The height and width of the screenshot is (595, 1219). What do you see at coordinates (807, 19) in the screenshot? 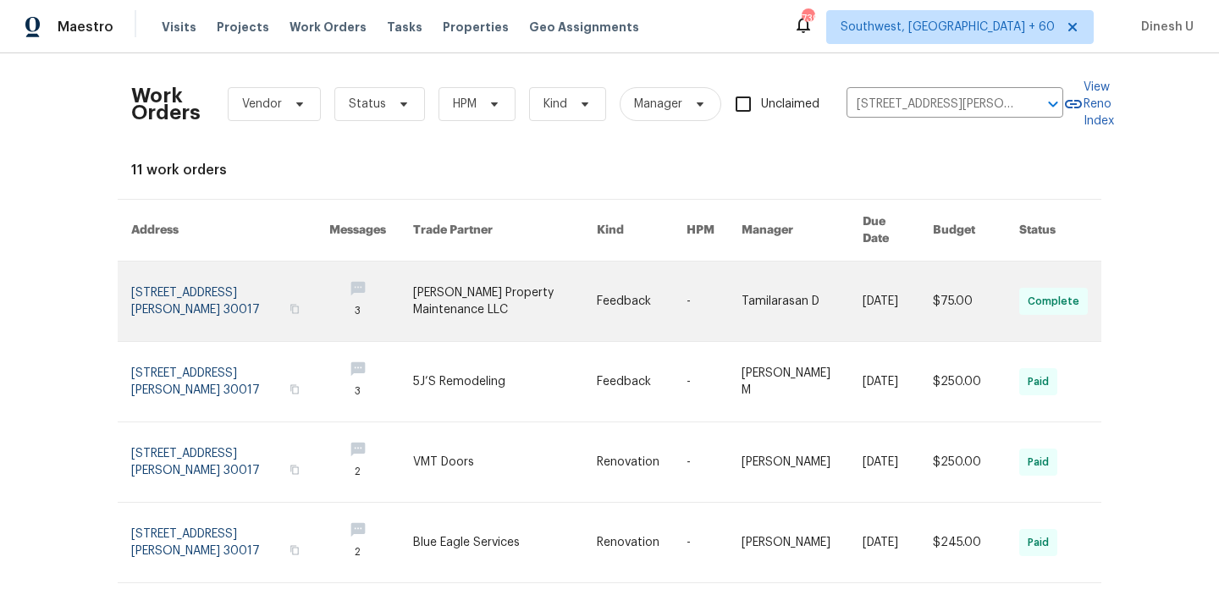
I see `div: 739` at bounding box center [807, 19].